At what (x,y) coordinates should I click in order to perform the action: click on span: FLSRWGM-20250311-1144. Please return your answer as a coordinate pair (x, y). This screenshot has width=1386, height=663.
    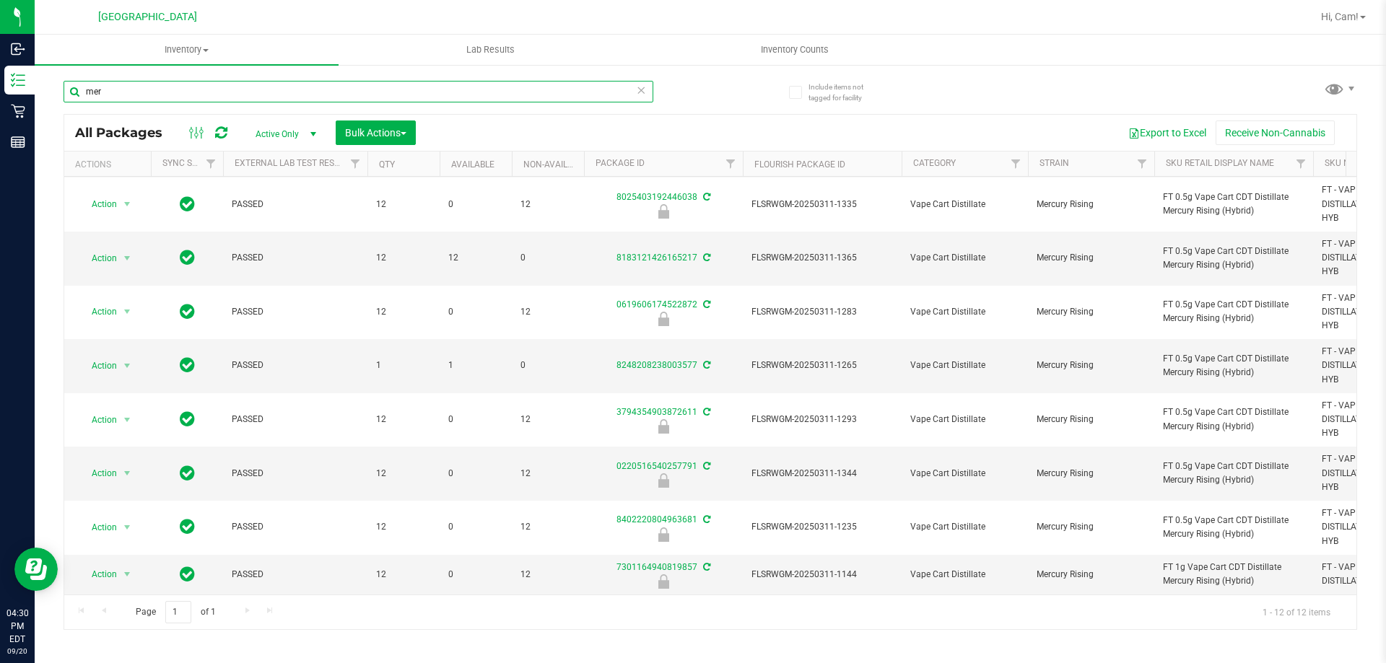
    Looking at the image, I should click on (822, 574).